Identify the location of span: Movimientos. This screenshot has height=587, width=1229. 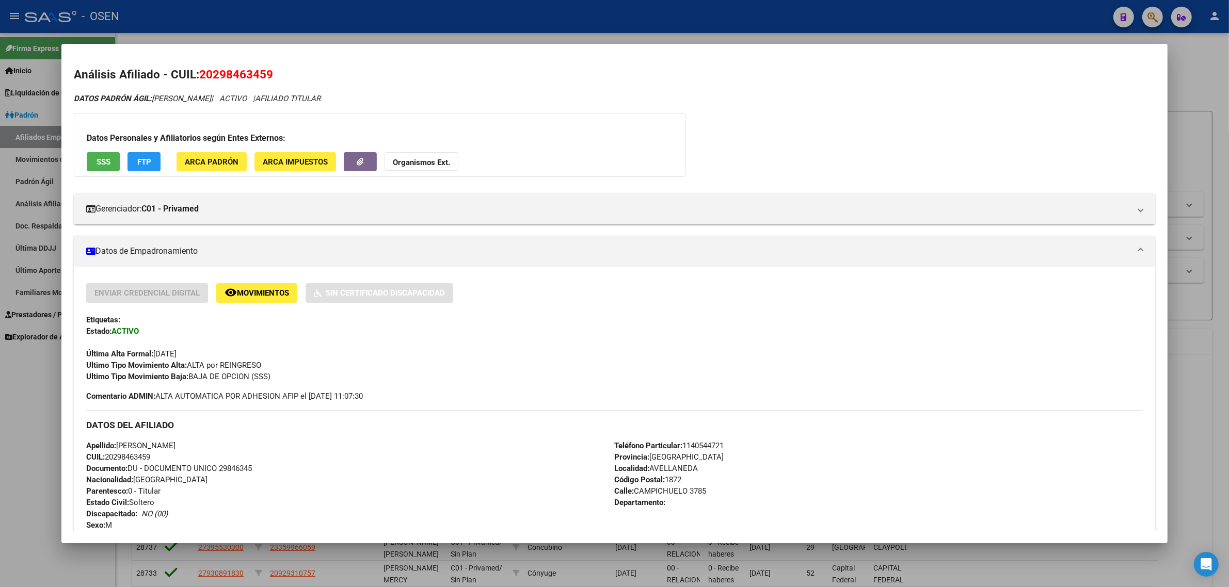
(263, 294).